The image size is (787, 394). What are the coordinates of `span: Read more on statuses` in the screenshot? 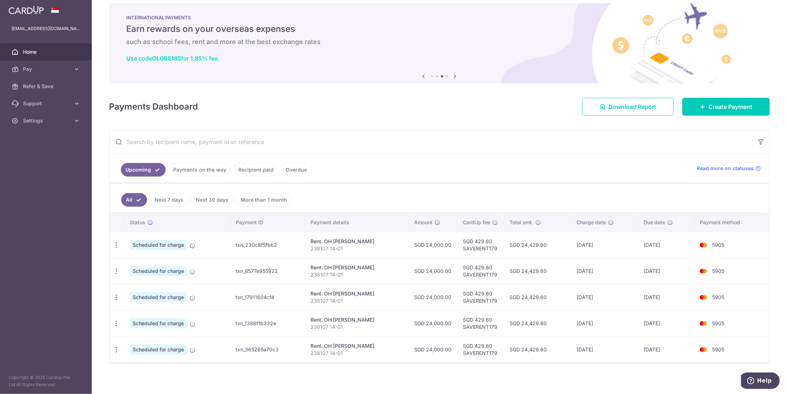 It's located at (725, 168).